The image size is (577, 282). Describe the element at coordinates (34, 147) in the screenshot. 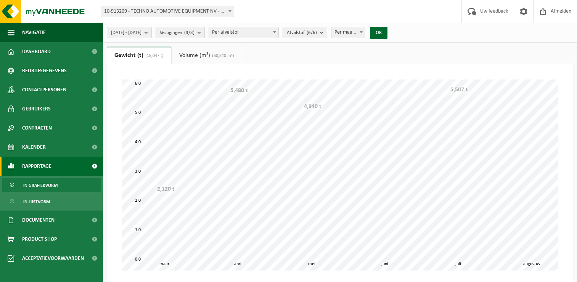

I see `span: Kalender` at that location.